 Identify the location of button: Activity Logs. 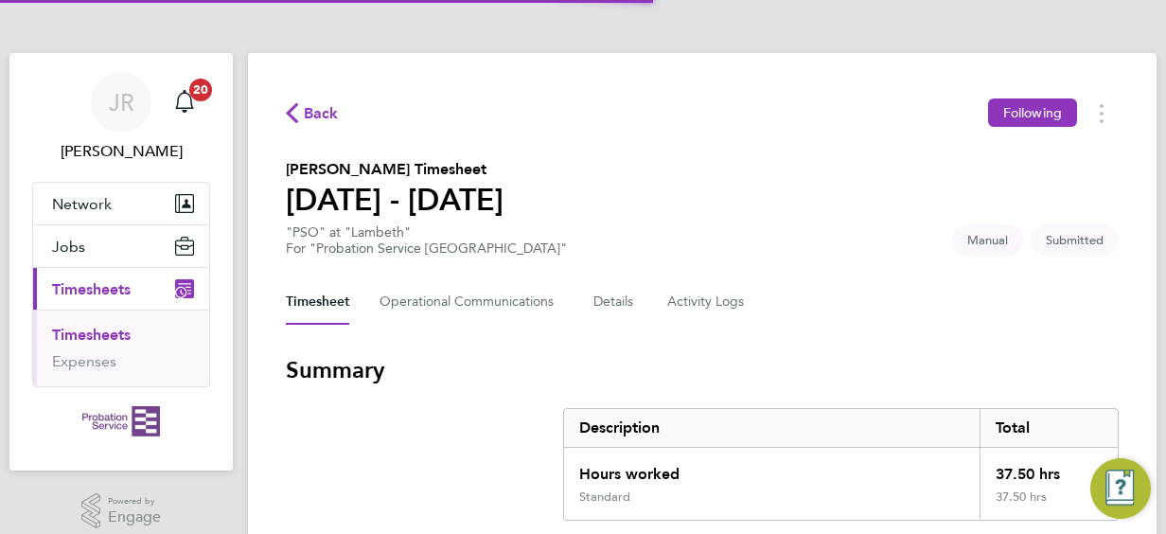
(707, 302).